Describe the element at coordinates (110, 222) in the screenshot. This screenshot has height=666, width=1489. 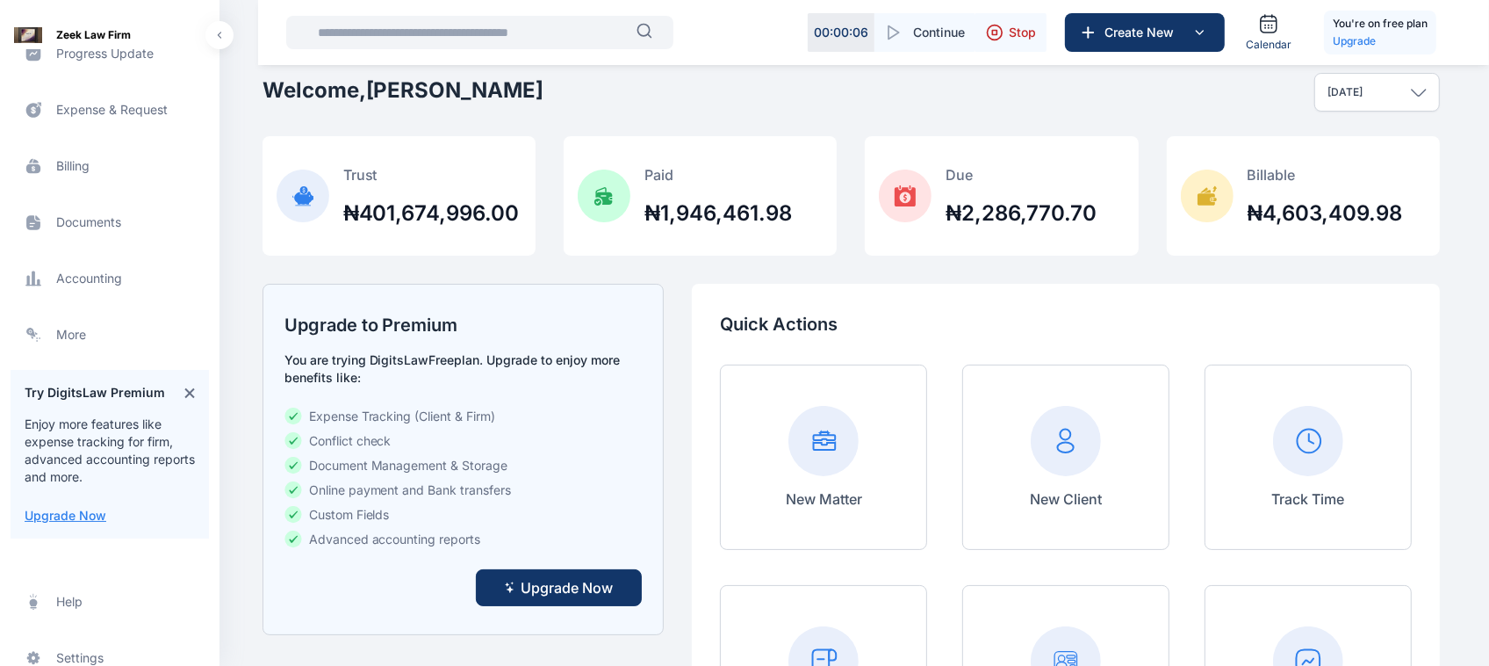
I see `span: documents` at that location.